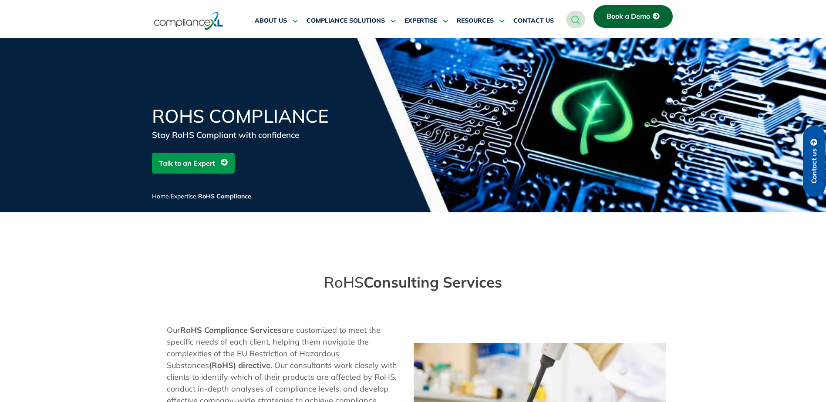 This screenshot has width=826, height=402. What do you see at coordinates (183, 196) in the screenshot?
I see `a: Expertise` at bounding box center [183, 196].